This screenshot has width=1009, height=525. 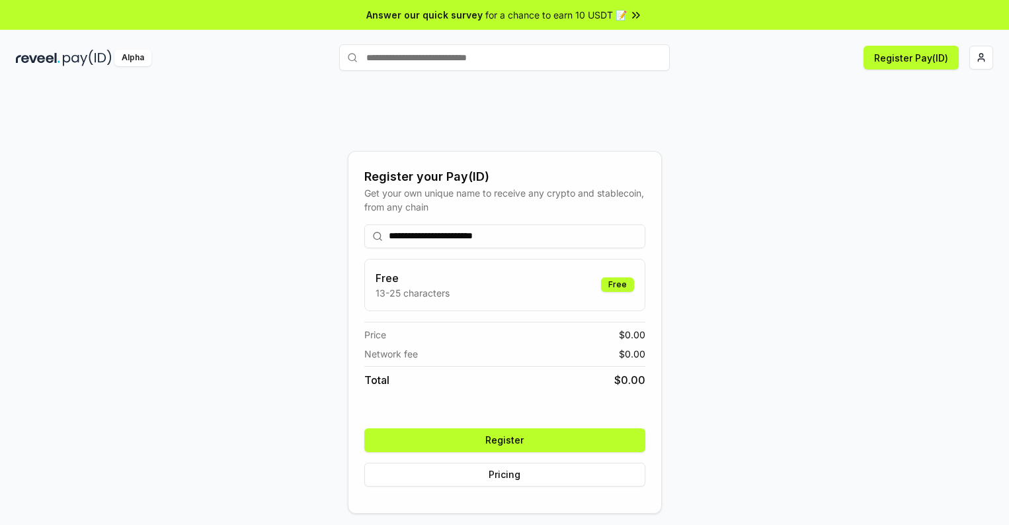 I want to click on span: for a chance to earn 10 USDT 📝, so click(x=556, y=15).